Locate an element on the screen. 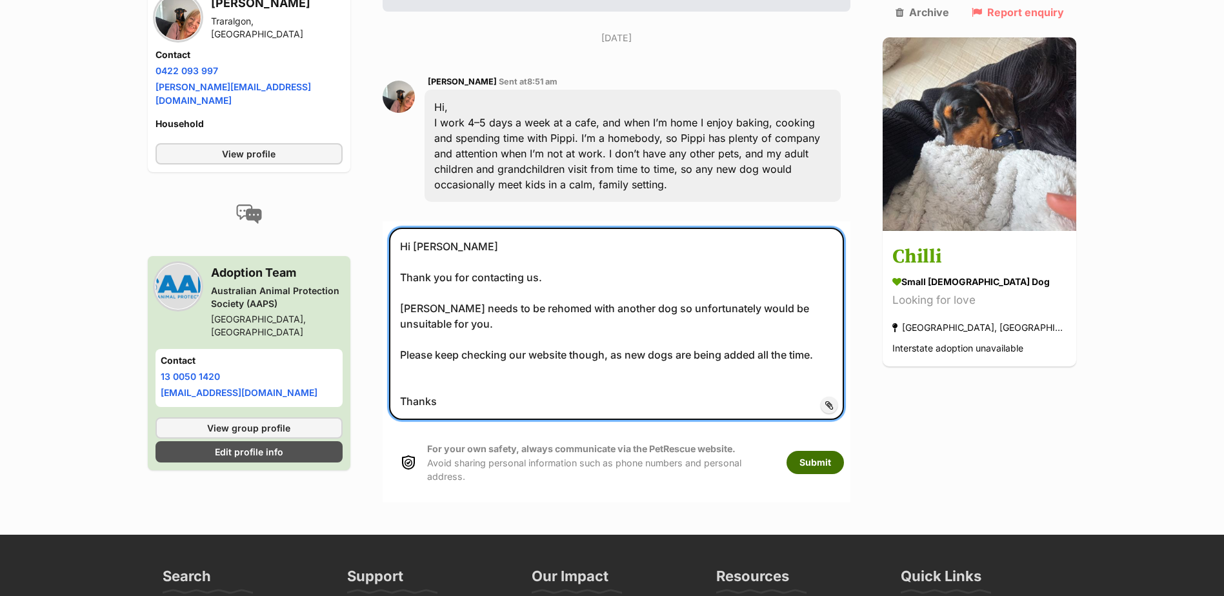  img: Chilli is located at coordinates (980, 134).